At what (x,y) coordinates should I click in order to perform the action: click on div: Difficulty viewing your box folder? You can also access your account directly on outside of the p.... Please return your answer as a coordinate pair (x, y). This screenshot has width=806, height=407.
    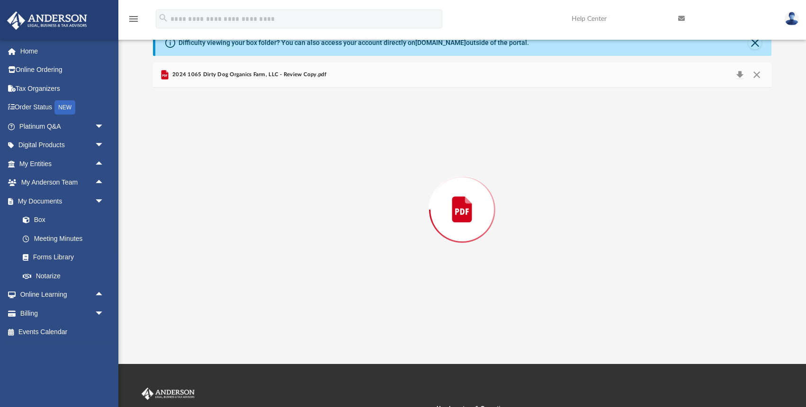
    Looking at the image, I should click on (354, 43).